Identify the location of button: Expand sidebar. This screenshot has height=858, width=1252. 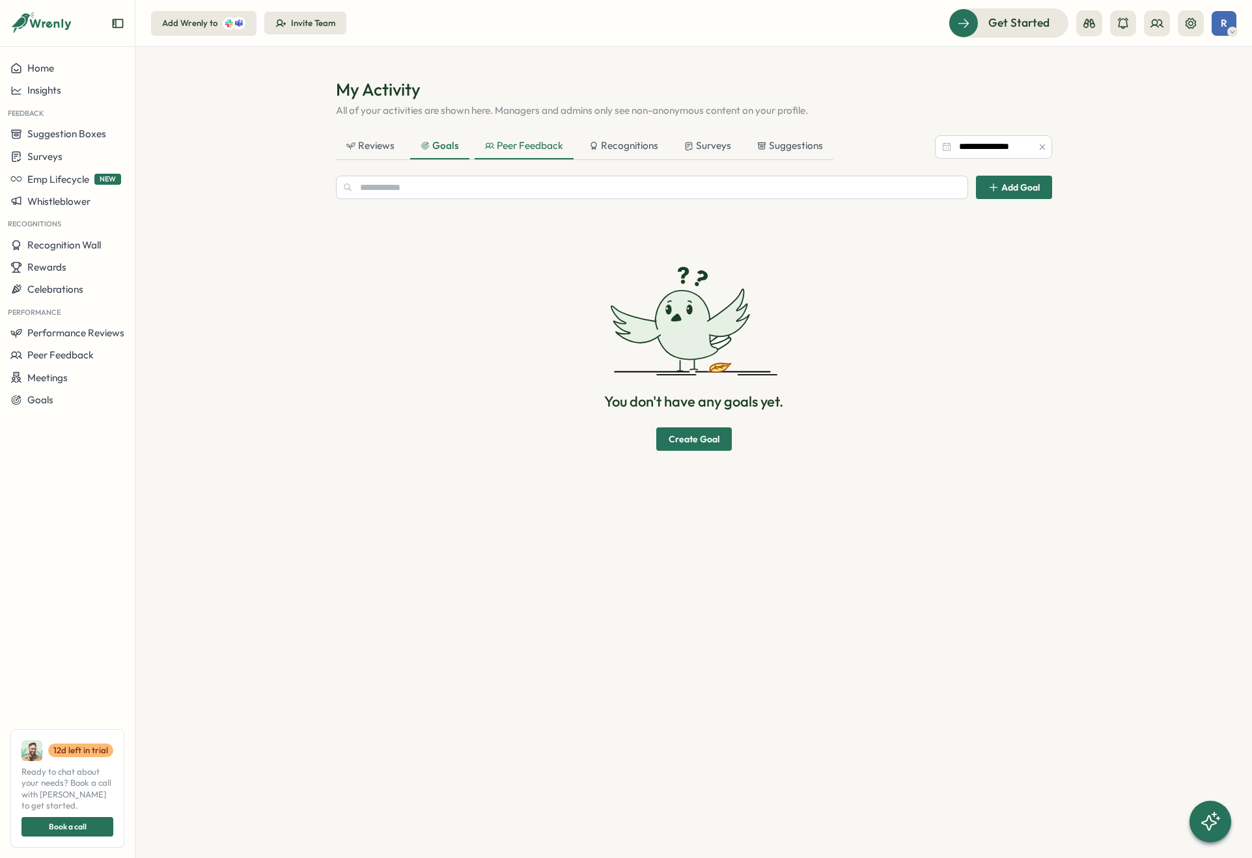
(118, 23).